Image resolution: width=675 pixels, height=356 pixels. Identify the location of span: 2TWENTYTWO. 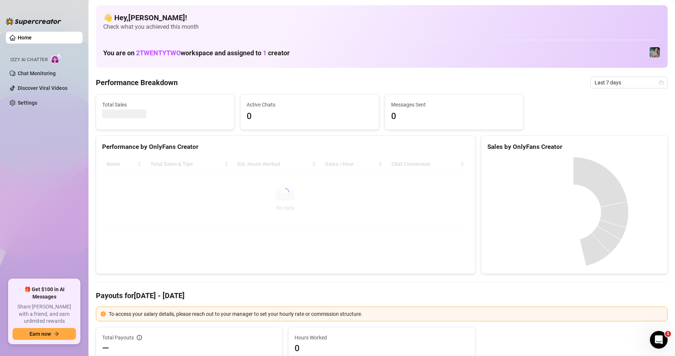
(158, 53).